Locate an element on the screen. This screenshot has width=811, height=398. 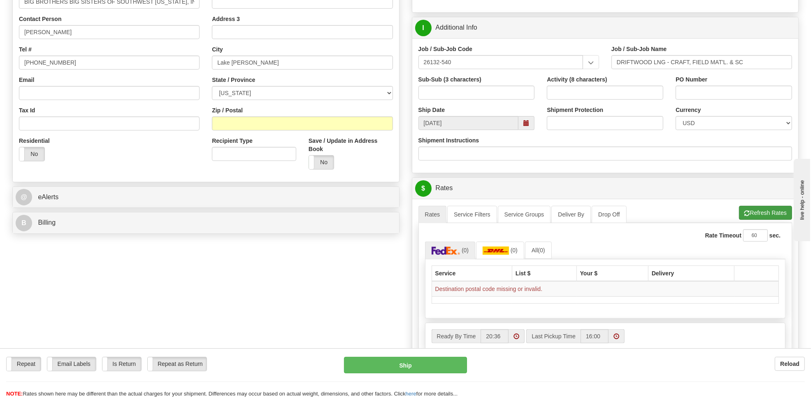
label: Currency is located at coordinates (688, 110).